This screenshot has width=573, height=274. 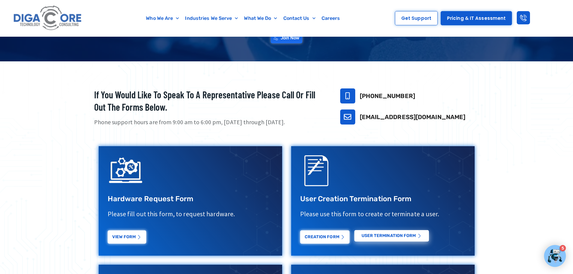 I want to click on a: Get Support, so click(x=416, y=18).